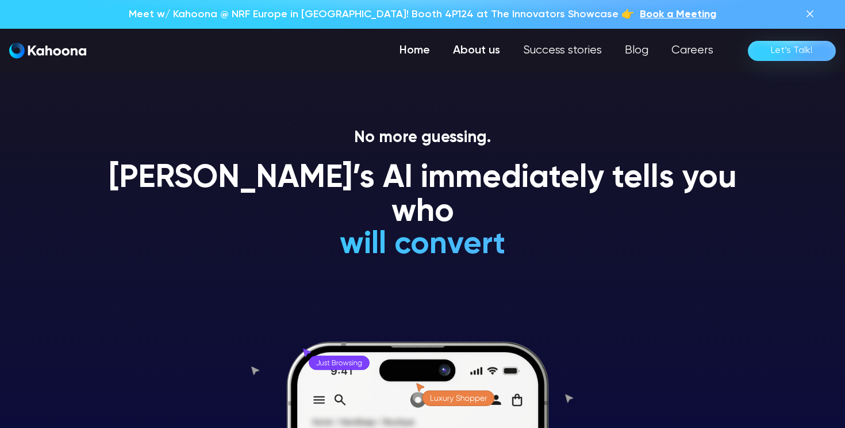 The width and height of the screenshot is (845, 428). Describe the element at coordinates (423, 244) in the screenshot. I see `h1: will convert` at that location.